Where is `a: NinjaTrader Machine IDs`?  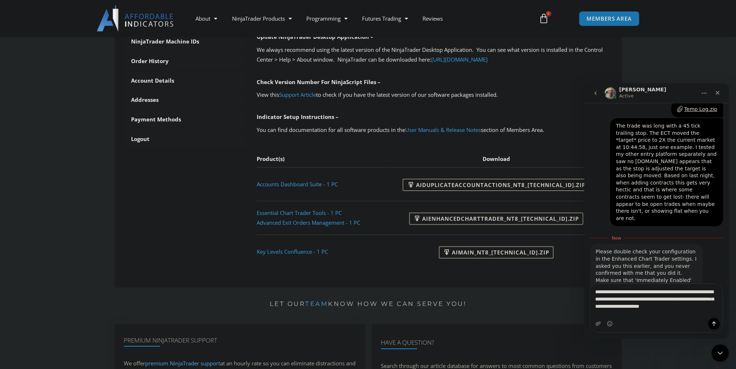
a: NinjaTrader Machine IDs is located at coordinates (185, 42).